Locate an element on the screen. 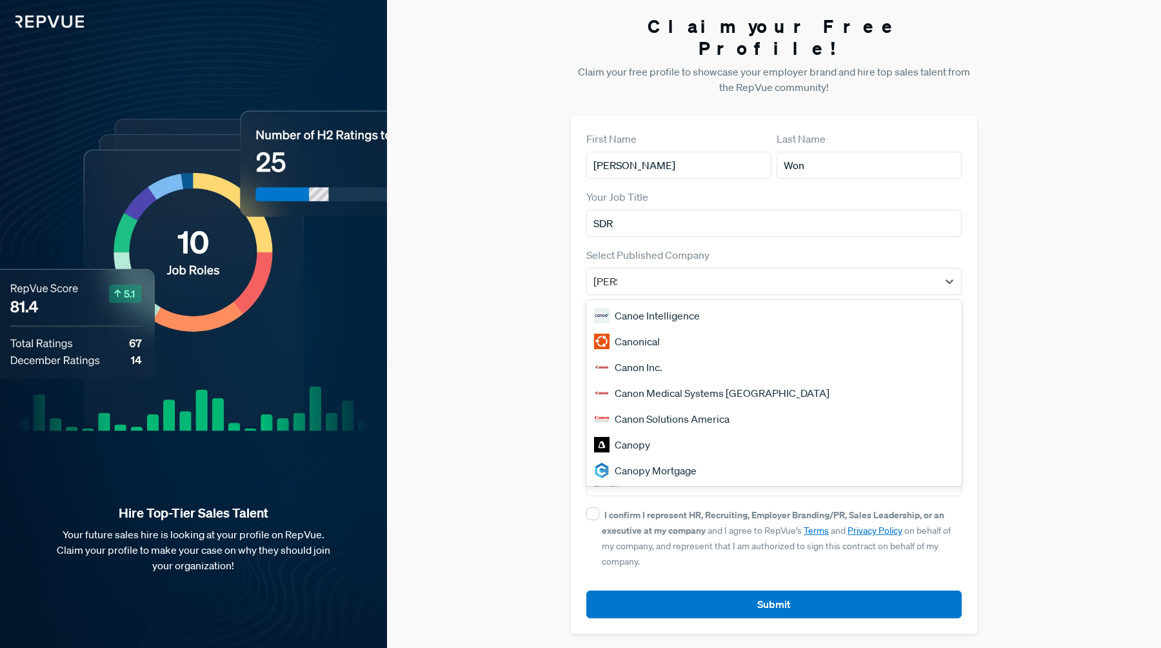 The height and width of the screenshot is (648, 1161). div: Canon Solutions America is located at coordinates (774, 419).